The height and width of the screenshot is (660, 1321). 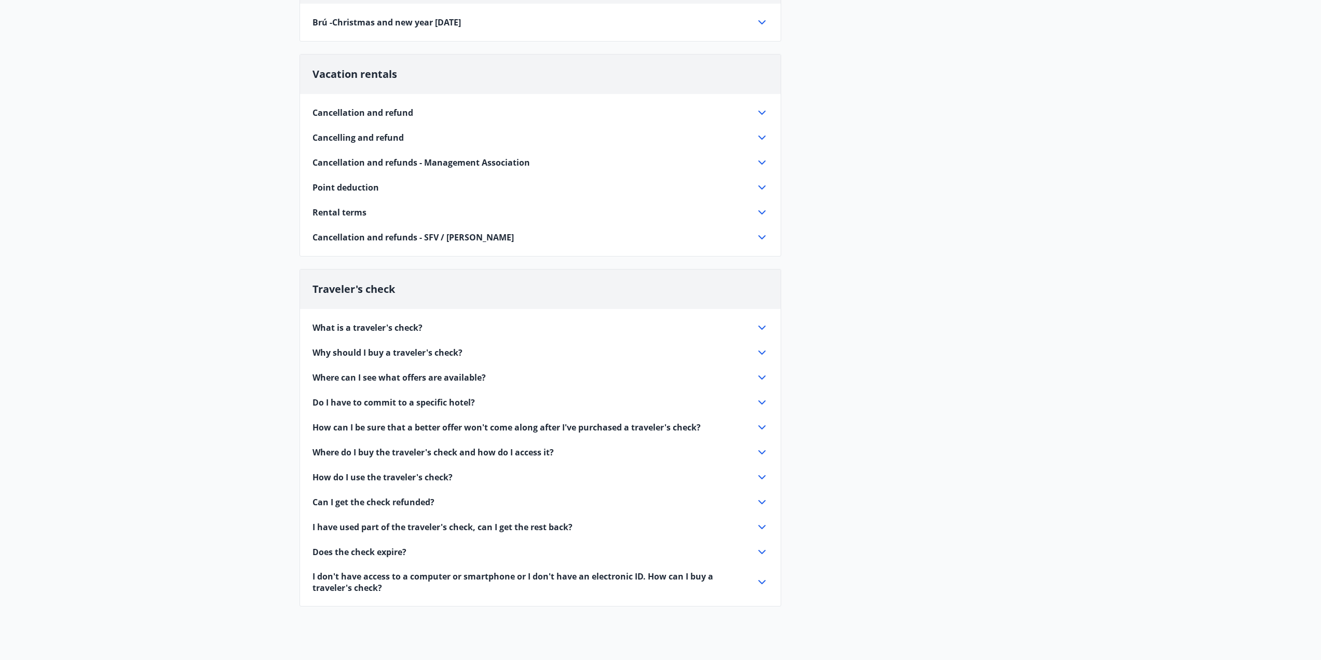 I want to click on font: Does the check expire?, so click(x=359, y=552).